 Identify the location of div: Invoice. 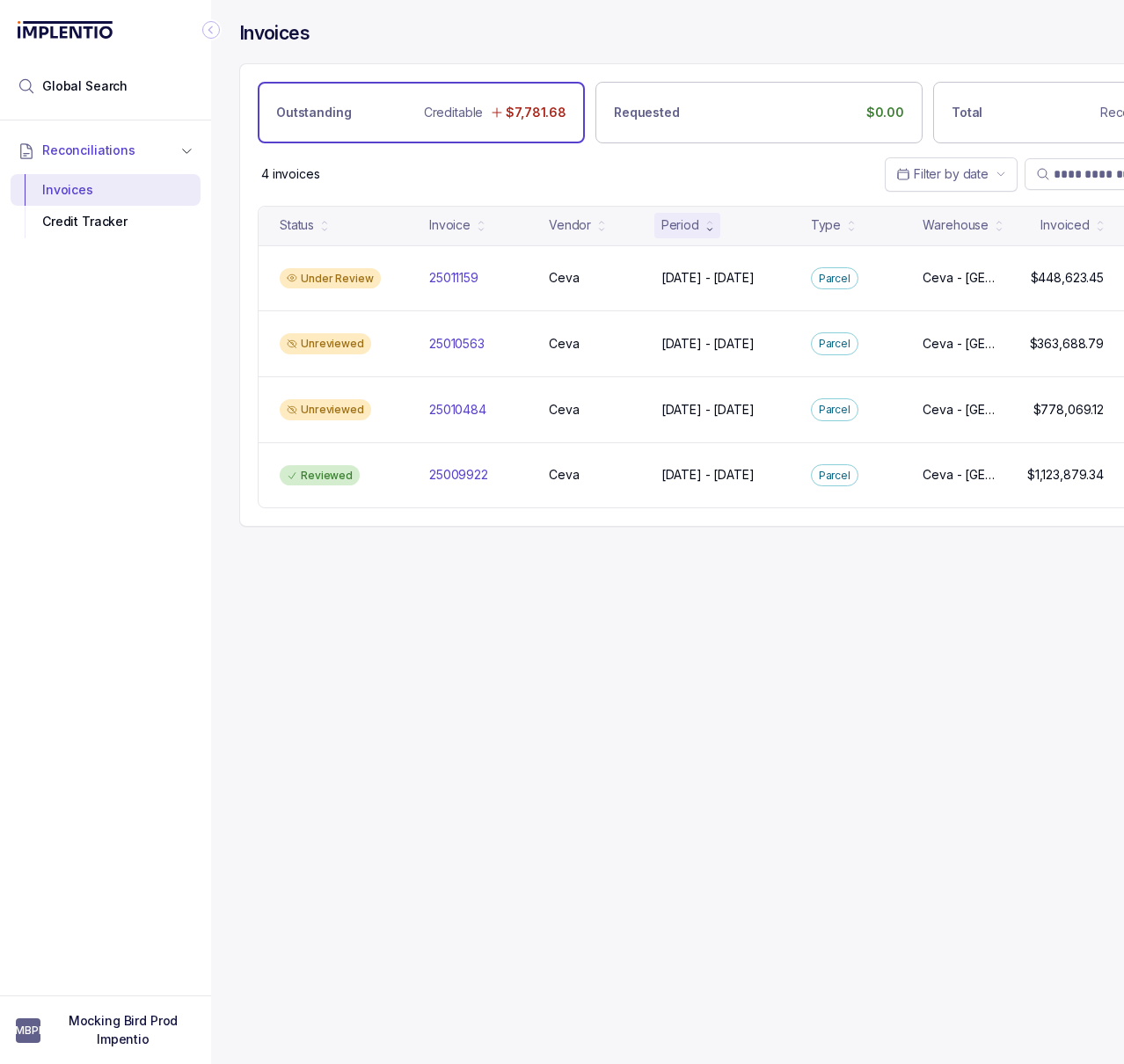
(449, 225).